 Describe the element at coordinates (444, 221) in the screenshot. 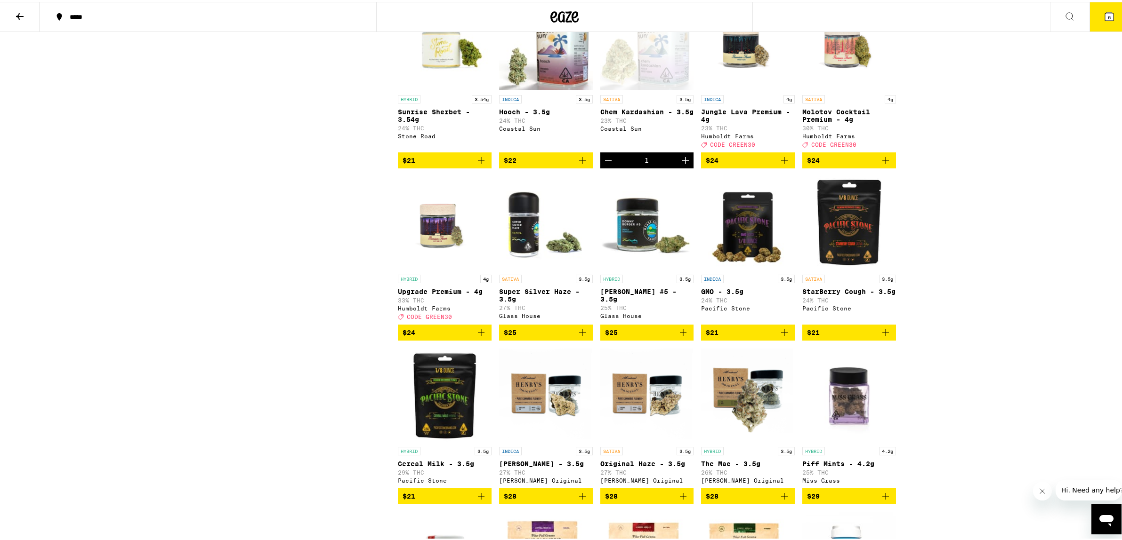

I see `img: Humboldt Farms - Upgrade Premium - 4g` at that location.